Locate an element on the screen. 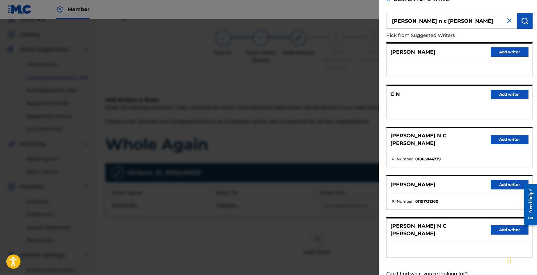 The image size is (537, 275). p: Pick from Suggested Writers is located at coordinates (441, 35).